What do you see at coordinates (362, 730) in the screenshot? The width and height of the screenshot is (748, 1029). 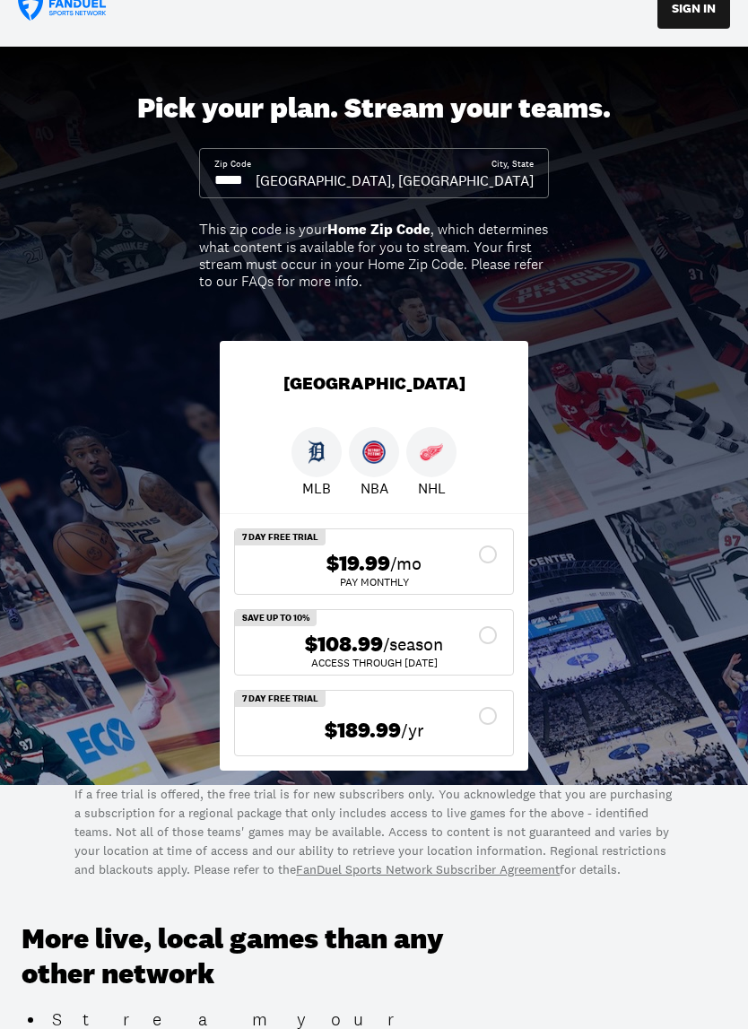 I see `span: $189.99` at bounding box center [362, 730].